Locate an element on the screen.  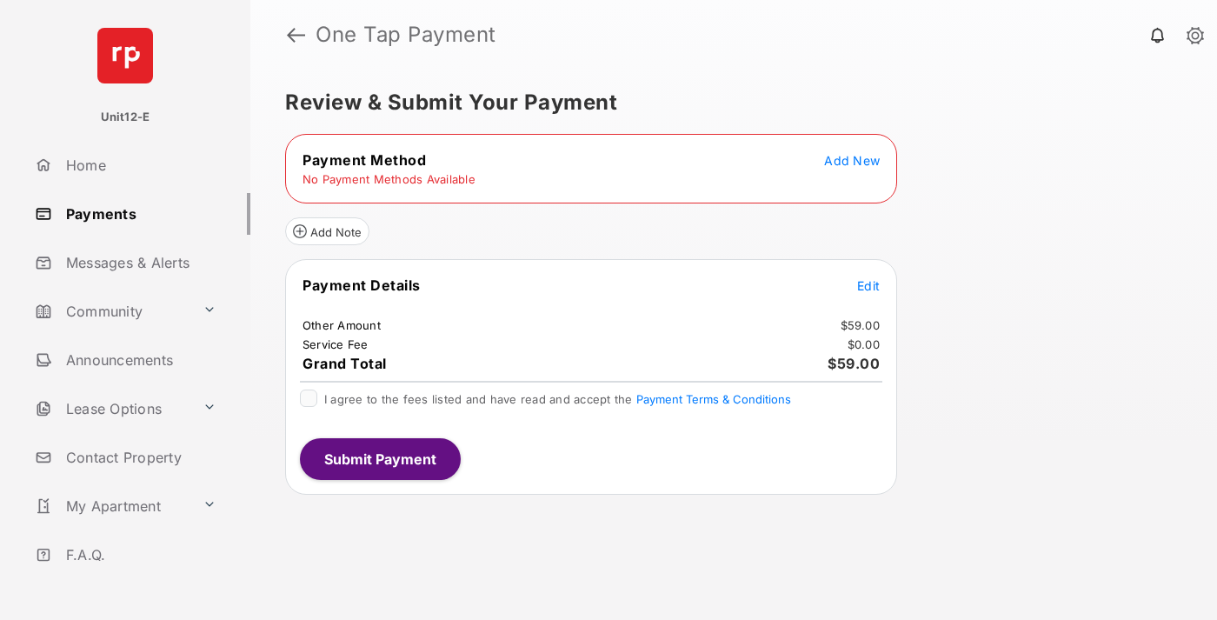
h5: Review & Submit Your Payment is located at coordinates (727, 103).